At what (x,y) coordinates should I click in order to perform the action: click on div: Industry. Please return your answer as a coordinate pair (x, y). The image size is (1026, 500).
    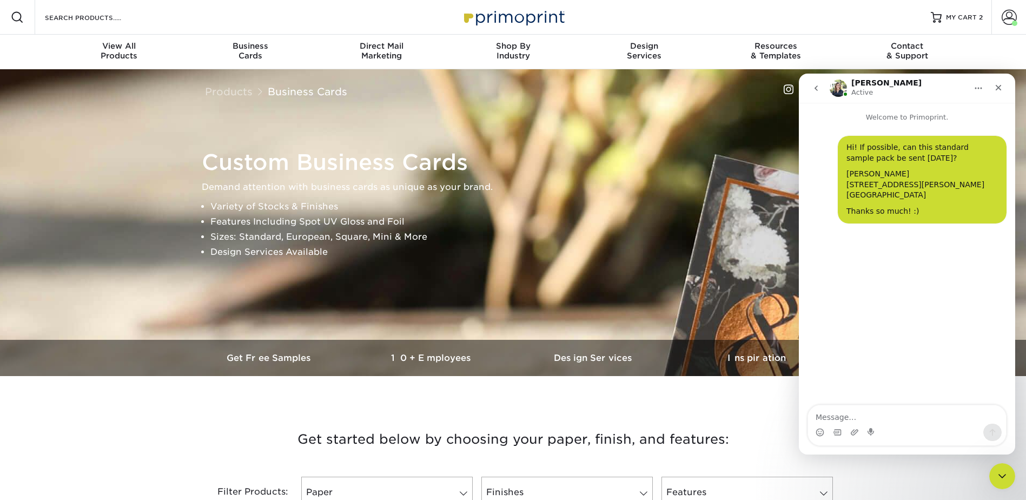
    Looking at the image, I should click on (513, 51).